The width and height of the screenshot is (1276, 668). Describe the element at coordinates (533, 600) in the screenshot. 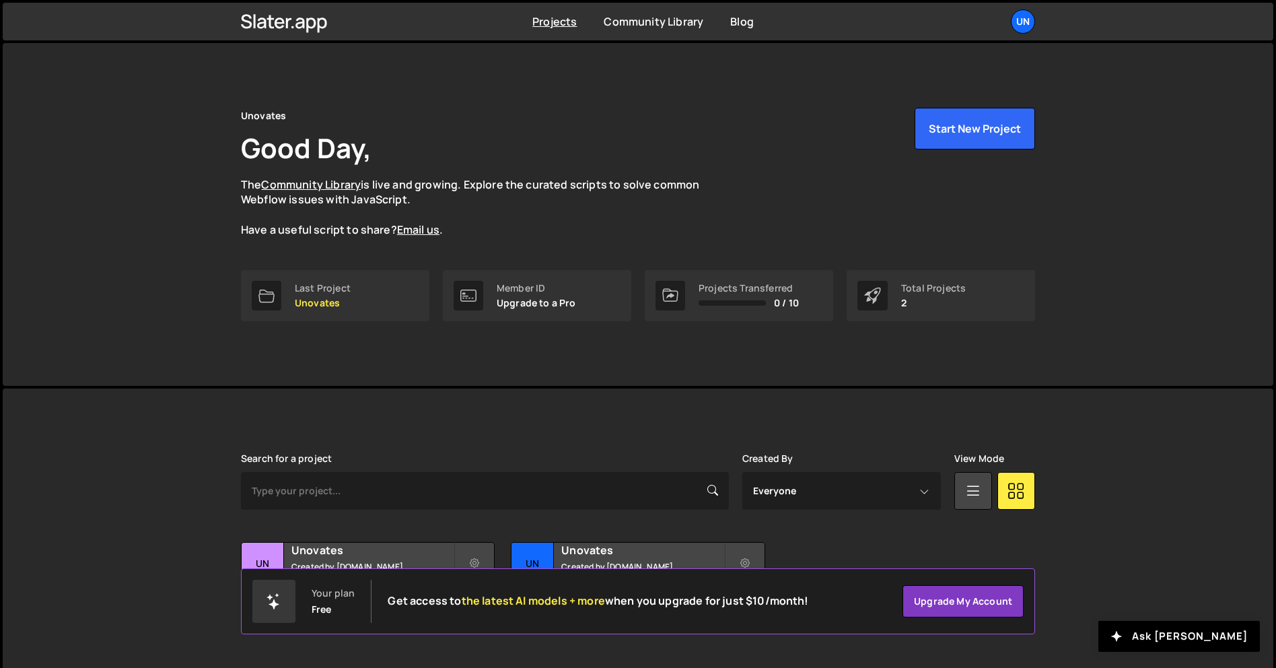

I see `span: the latest AI models + more` at that location.